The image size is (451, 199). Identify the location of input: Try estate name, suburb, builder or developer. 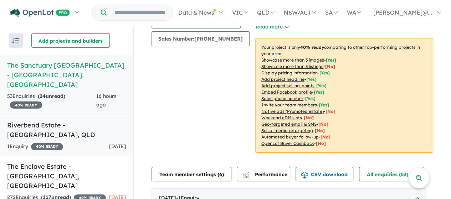
(139, 12).